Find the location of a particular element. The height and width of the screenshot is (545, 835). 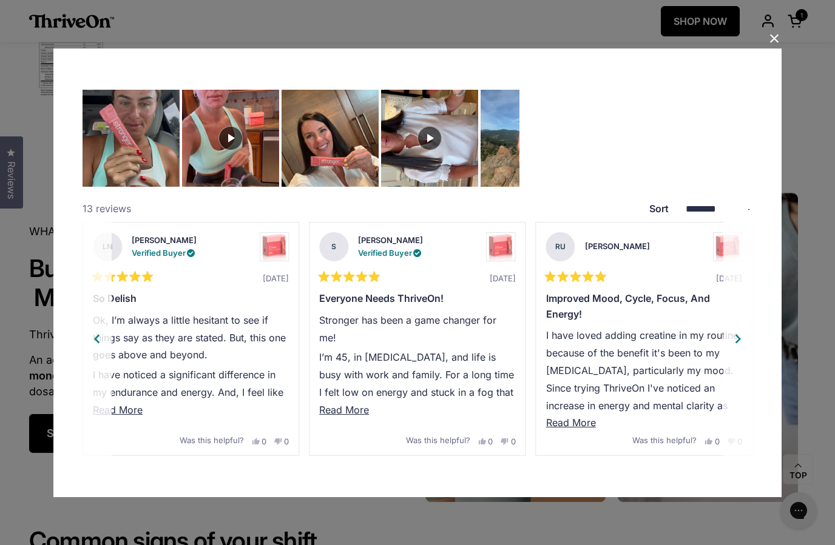

img: Woman in athletic wear standing on rocky outcrop with mountains and blue sky in background is located at coordinates (529, 138).